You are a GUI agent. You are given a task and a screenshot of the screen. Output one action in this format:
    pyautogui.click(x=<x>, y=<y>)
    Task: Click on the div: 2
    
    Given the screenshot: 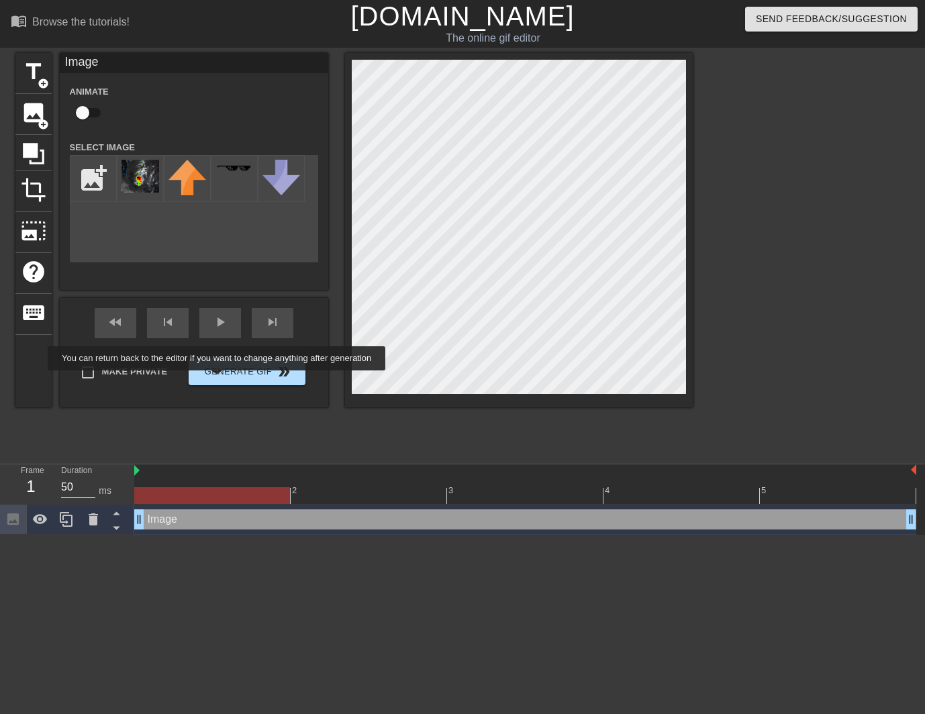 What is the action you would take?
    pyautogui.click(x=295, y=491)
    